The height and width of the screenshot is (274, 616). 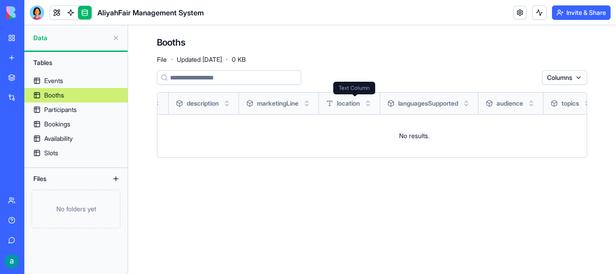 What do you see at coordinates (76, 81) in the screenshot?
I see `a: Events` at bounding box center [76, 81].